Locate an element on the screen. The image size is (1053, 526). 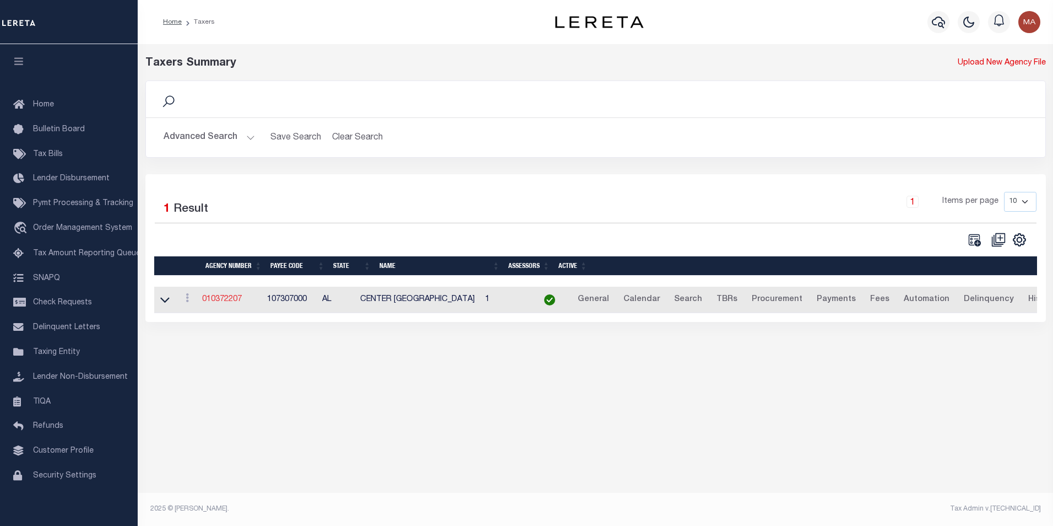
span: Customer Profile is located at coordinates (63, 451).